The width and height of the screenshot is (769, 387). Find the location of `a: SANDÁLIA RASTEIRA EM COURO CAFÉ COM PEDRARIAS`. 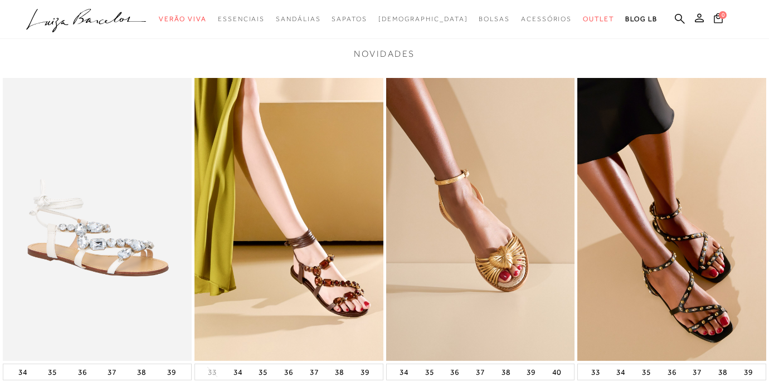

a: SANDÁLIA RASTEIRA EM COURO CAFÉ COM PEDRARIAS is located at coordinates (289, 220).